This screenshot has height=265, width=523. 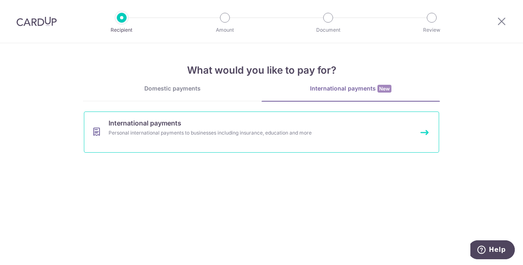 I want to click on a: International paymentsPersonal international payments to businesses including insurance, educatio..., so click(x=262, y=132).